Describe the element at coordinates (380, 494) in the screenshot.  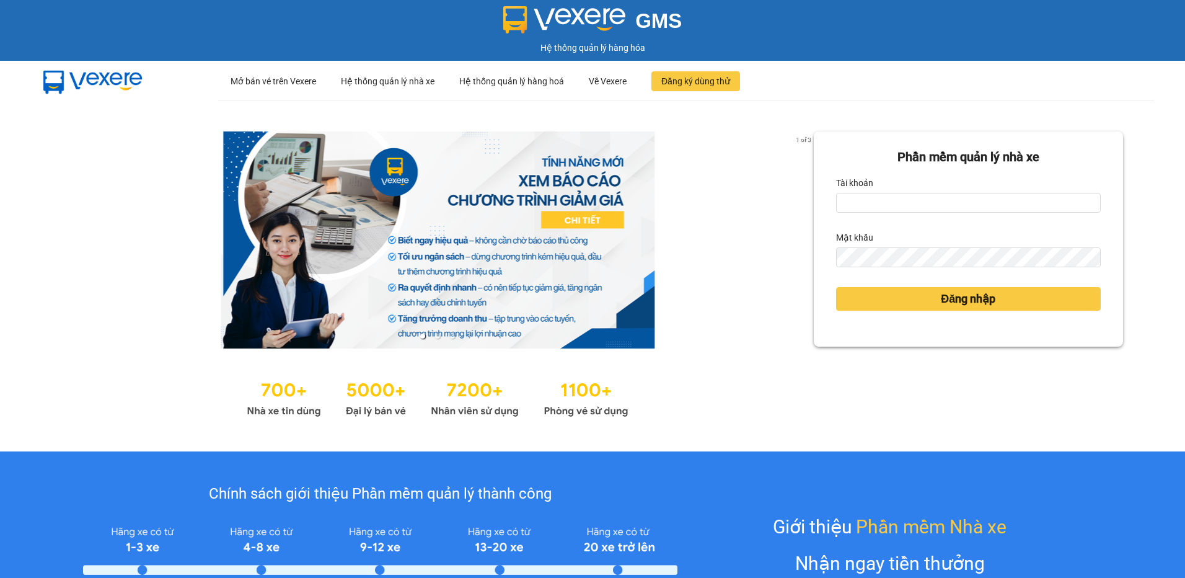
I see `div: Chính sách giới thiệu Phần mềm quản lý thành công` at that location.